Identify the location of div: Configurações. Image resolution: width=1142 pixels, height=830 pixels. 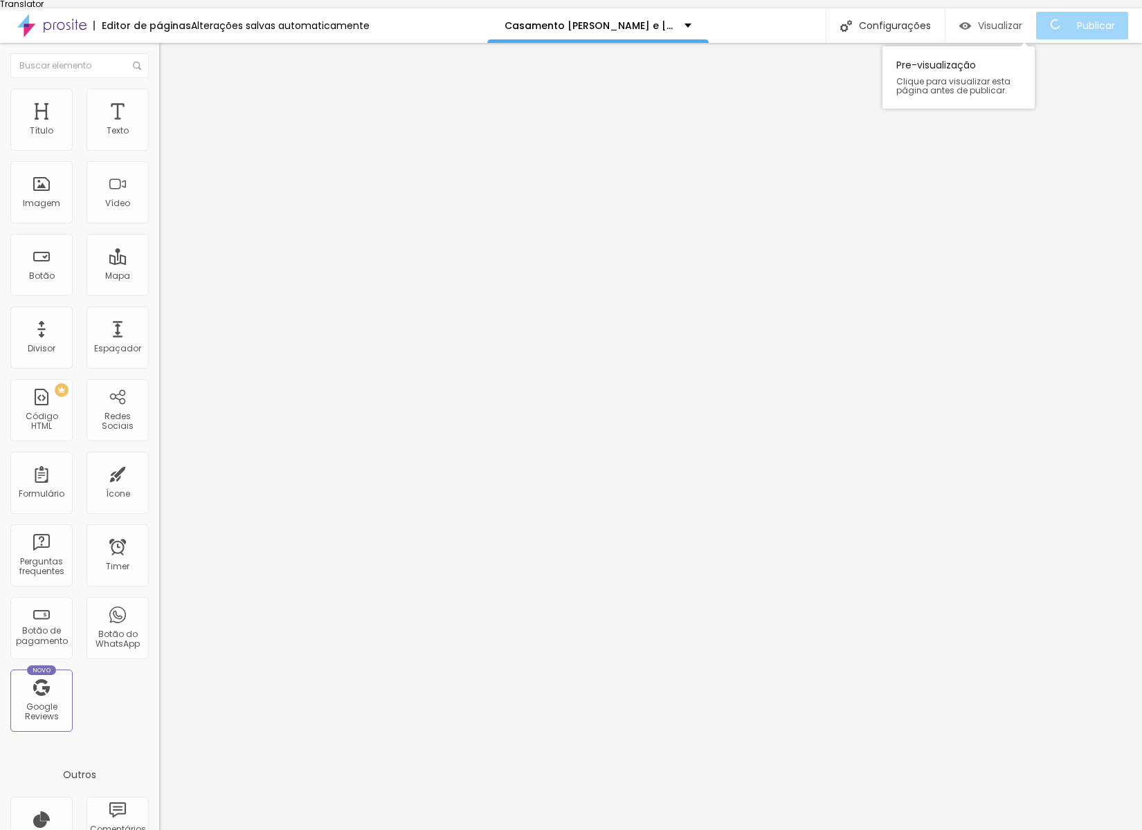
(885, 26).